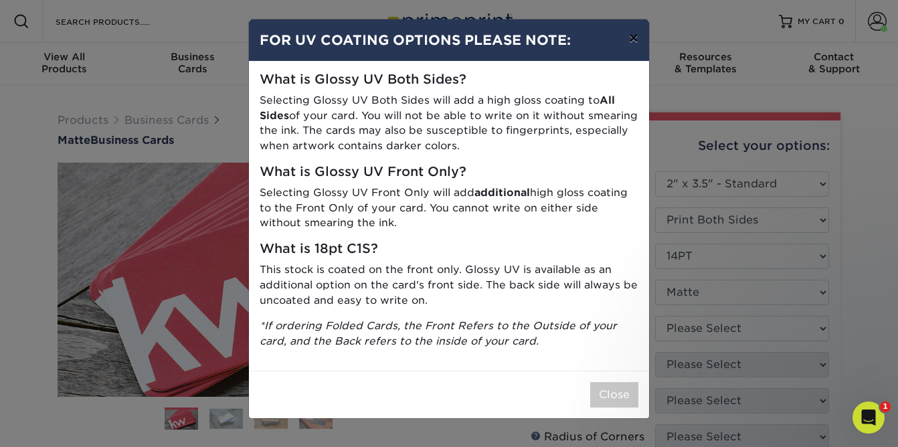 The height and width of the screenshot is (447, 898). I want to click on p: Selecting Glossy UV Front Only will add high gloss coating to the Front Only of your card. You ca..., so click(449, 208).